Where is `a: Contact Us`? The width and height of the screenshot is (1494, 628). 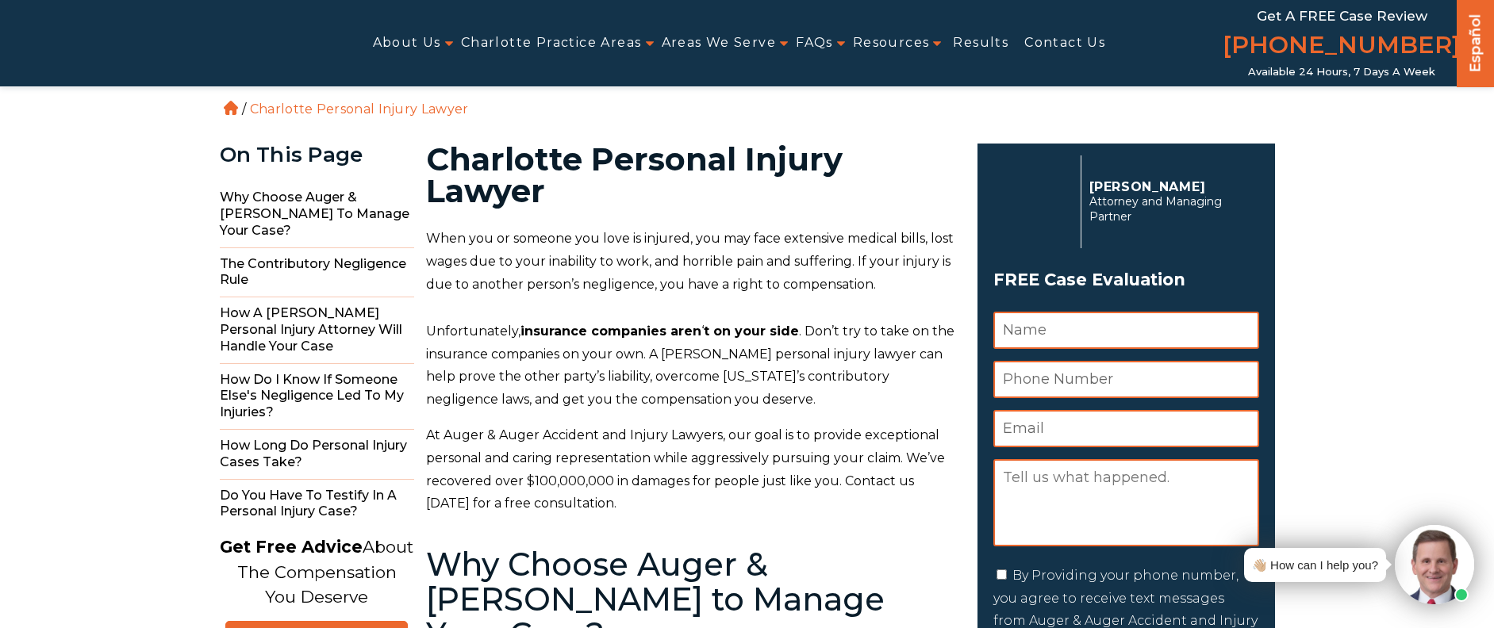 a: Contact Us is located at coordinates (1065, 43).